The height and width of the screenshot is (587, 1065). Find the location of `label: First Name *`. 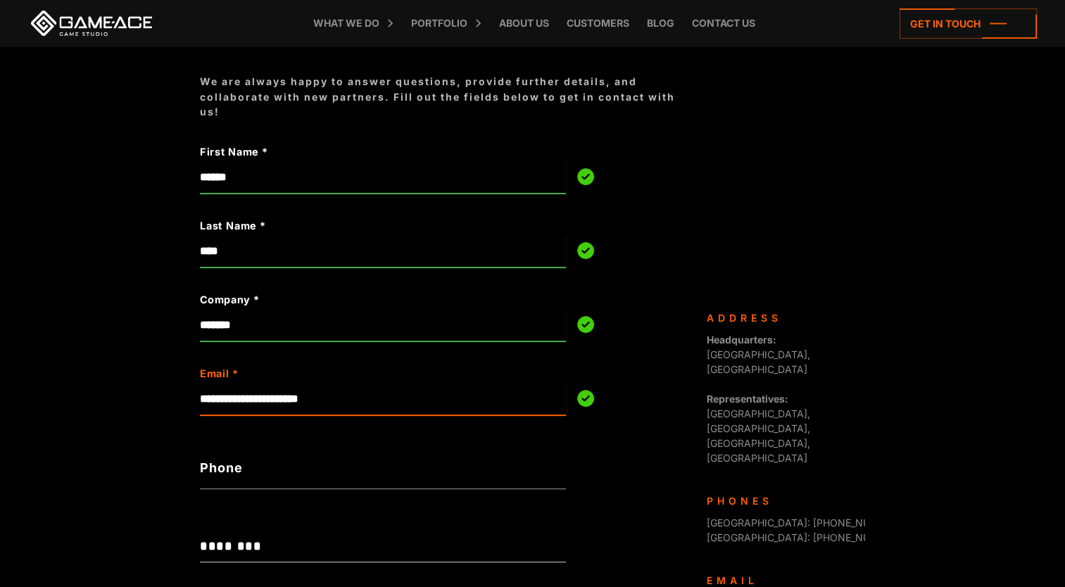

label: First Name * is located at coordinates (346, 152).